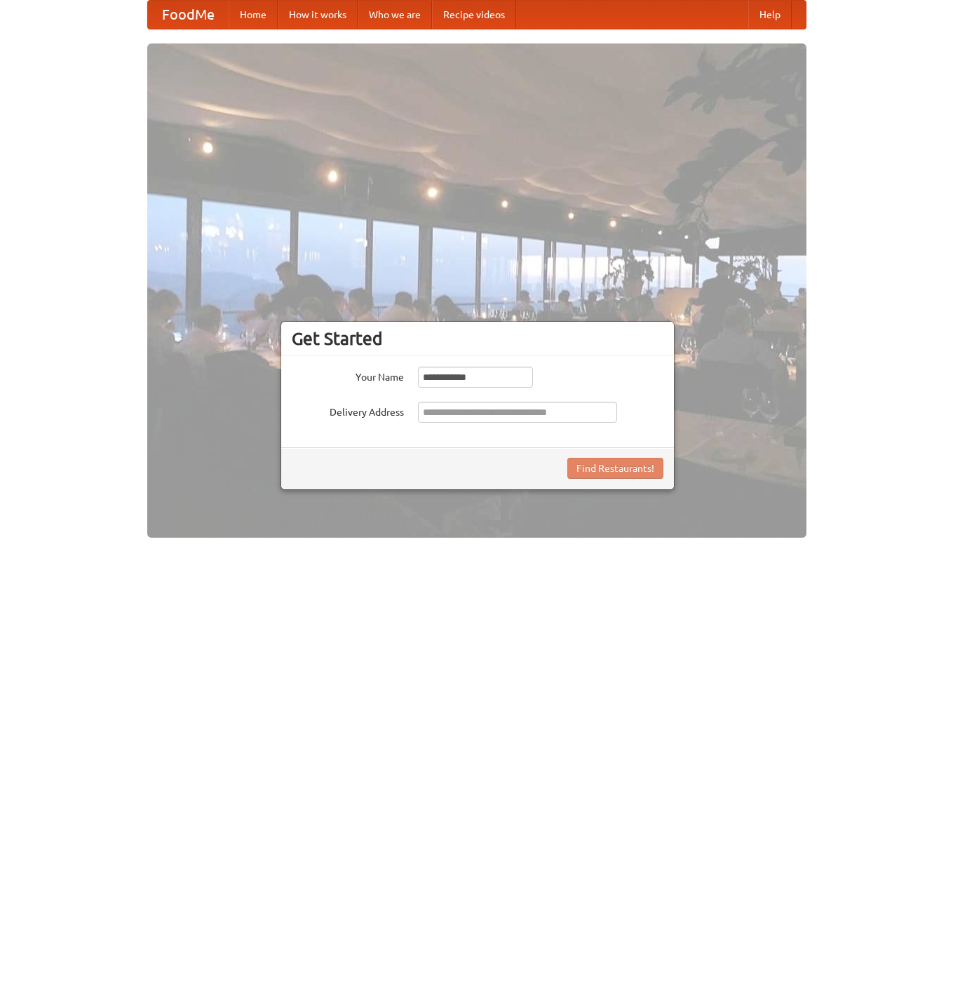 The width and height of the screenshot is (953, 992). I want to click on a: Recipe videos, so click(474, 15).